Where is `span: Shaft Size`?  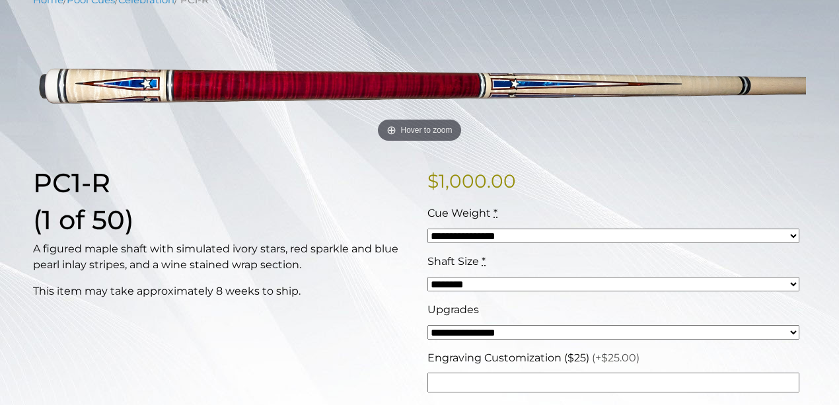
span: Shaft Size is located at coordinates (453, 261).